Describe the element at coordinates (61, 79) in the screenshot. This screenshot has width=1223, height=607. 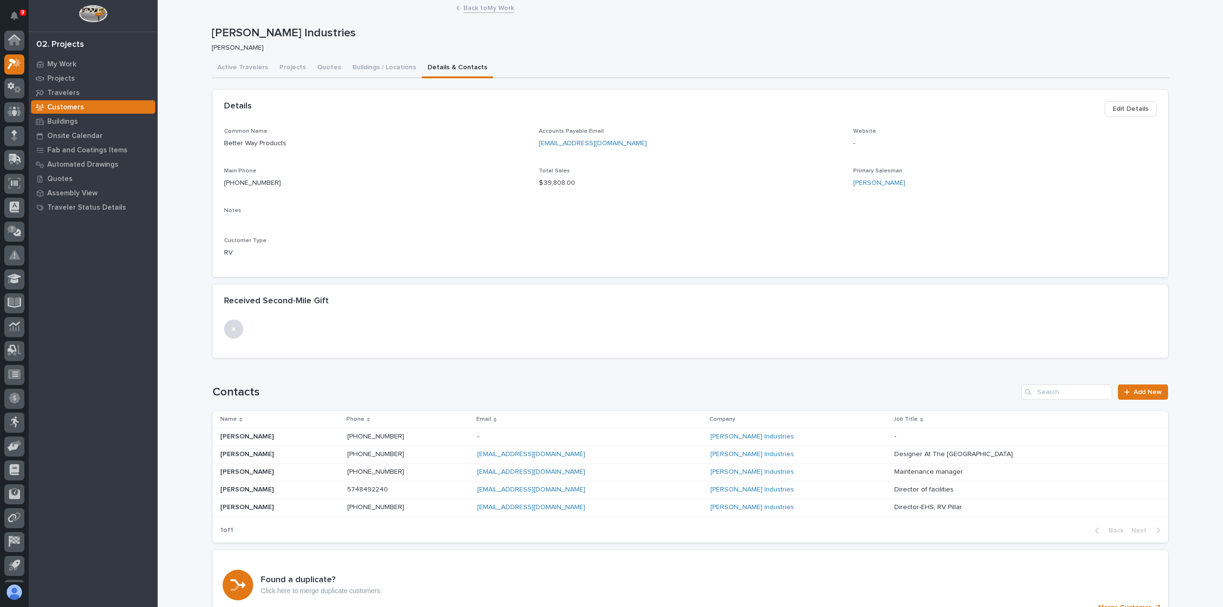
I see `p: Projects` at that location.